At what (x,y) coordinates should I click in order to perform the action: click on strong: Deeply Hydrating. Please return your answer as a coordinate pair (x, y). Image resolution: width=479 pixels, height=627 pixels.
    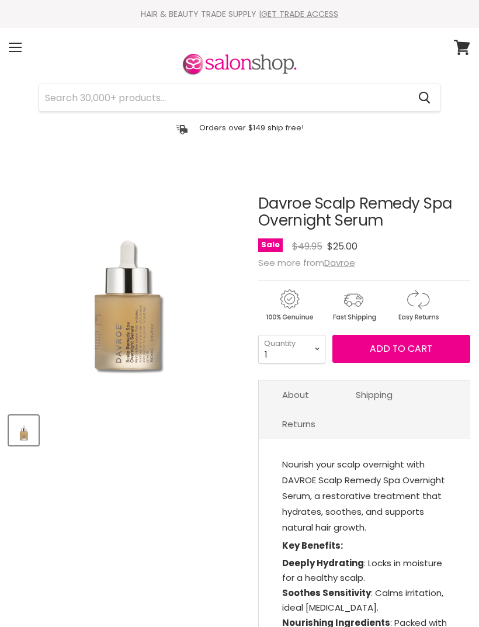
    Looking at the image, I should click on (323, 563).